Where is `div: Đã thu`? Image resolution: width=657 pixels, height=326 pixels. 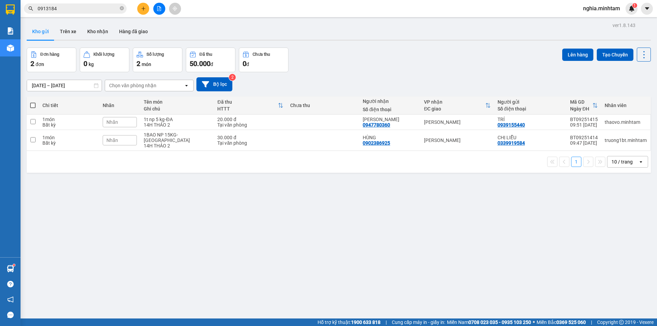
div: Đã thu is located at coordinates (247, 102).